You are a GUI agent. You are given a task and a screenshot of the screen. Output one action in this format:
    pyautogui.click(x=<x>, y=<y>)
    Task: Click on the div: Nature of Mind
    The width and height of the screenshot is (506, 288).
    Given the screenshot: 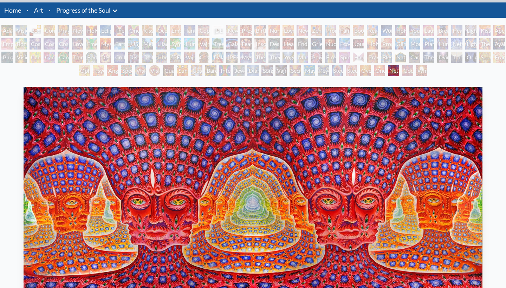 What is the action you would take?
    pyautogui.click(x=400, y=57)
    